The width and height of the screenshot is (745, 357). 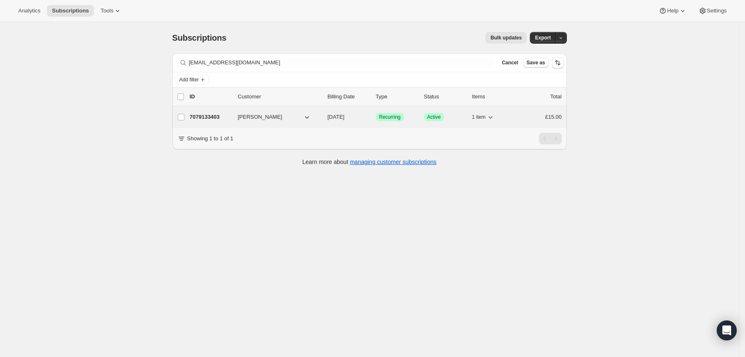 I want to click on span: £15.00, so click(x=554, y=117).